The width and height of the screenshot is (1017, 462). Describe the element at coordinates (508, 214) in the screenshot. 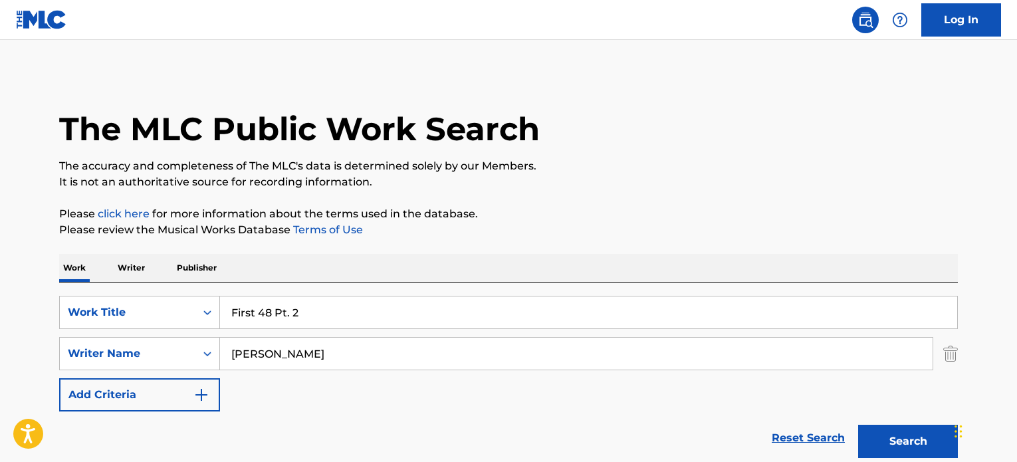

I see `p: Please for more information about the terms used in the database.` at that location.